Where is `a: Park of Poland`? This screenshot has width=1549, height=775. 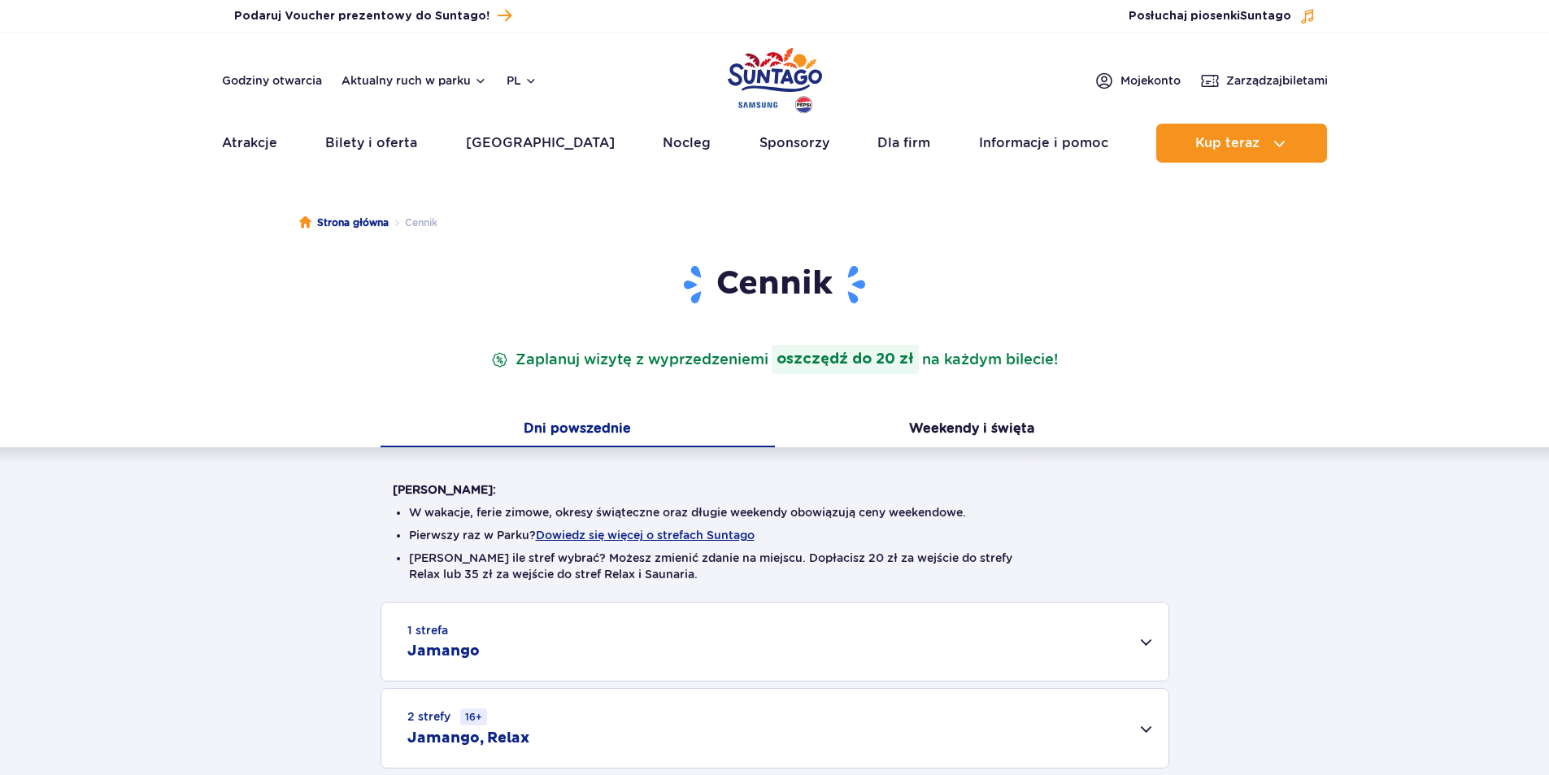
a: Park of Poland is located at coordinates (775, 78).